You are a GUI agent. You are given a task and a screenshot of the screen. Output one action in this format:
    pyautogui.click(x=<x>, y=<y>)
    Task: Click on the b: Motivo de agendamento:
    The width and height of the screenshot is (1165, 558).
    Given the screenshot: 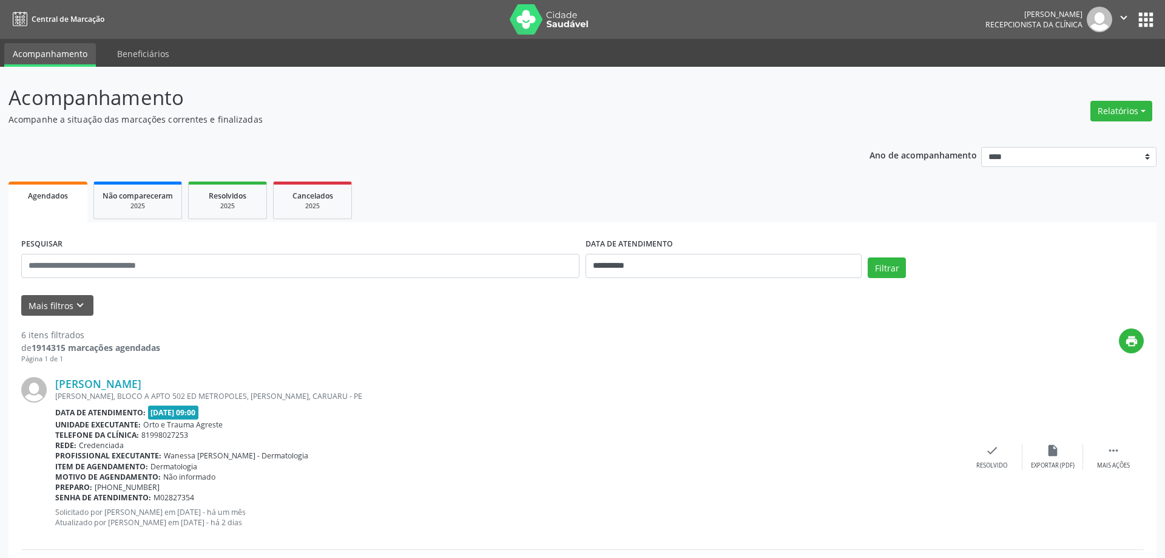 What is the action you would take?
    pyautogui.click(x=108, y=476)
    